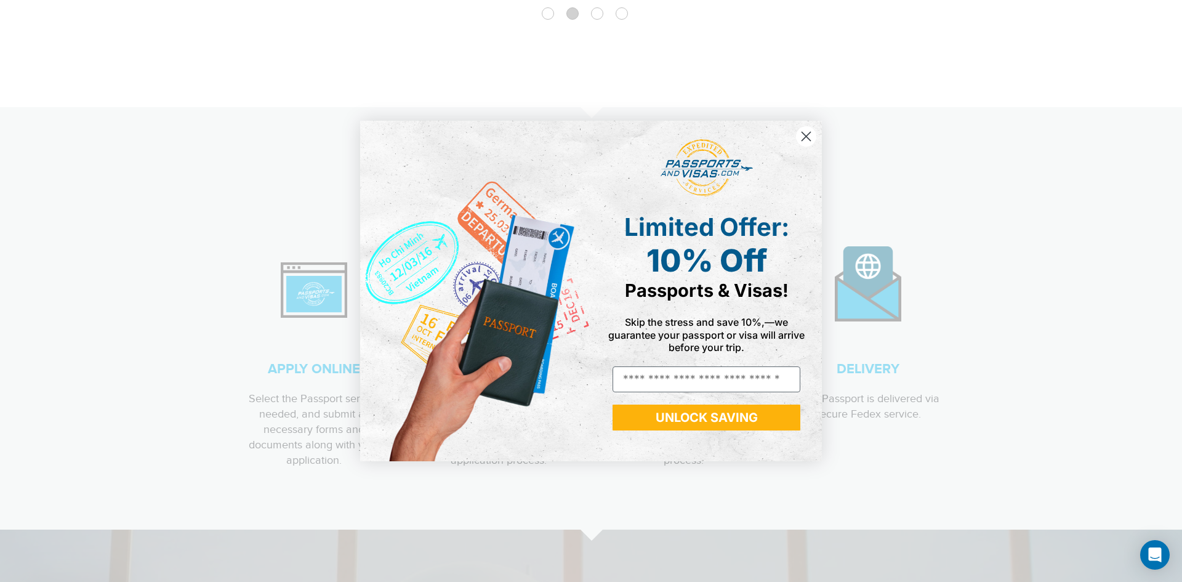 The height and width of the screenshot is (582, 1182). I want to click on img: de9cda0d-0715-46ca-9a25-073762a91ba7.png, so click(475, 291).